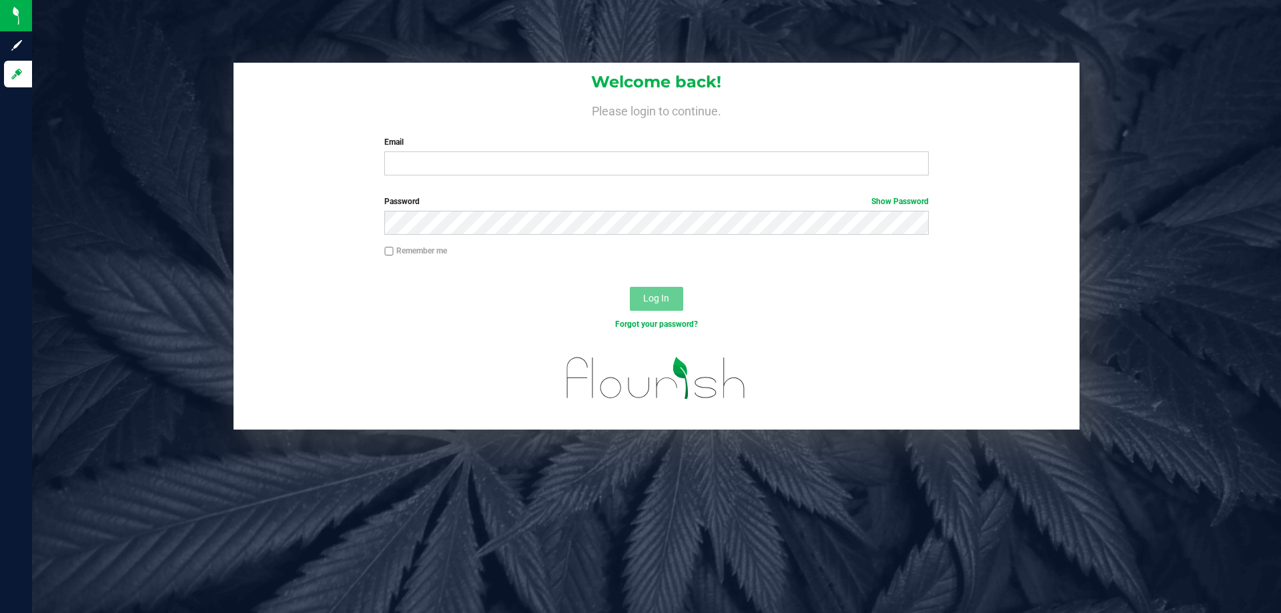  I want to click on span: Log In, so click(656, 298).